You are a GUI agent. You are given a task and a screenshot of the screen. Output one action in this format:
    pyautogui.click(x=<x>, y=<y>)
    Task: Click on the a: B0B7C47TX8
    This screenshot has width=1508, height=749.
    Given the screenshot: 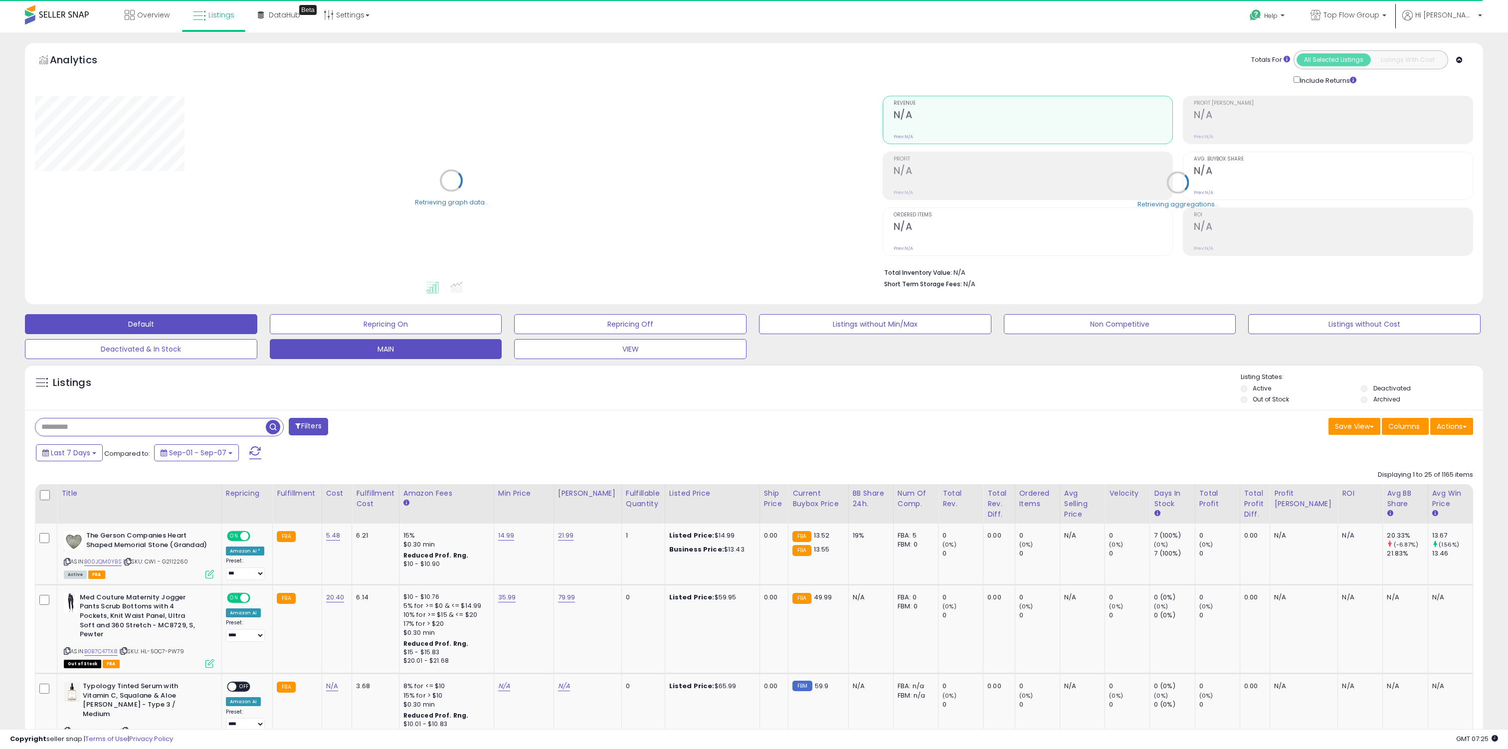 What is the action you would take?
    pyautogui.click(x=101, y=651)
    